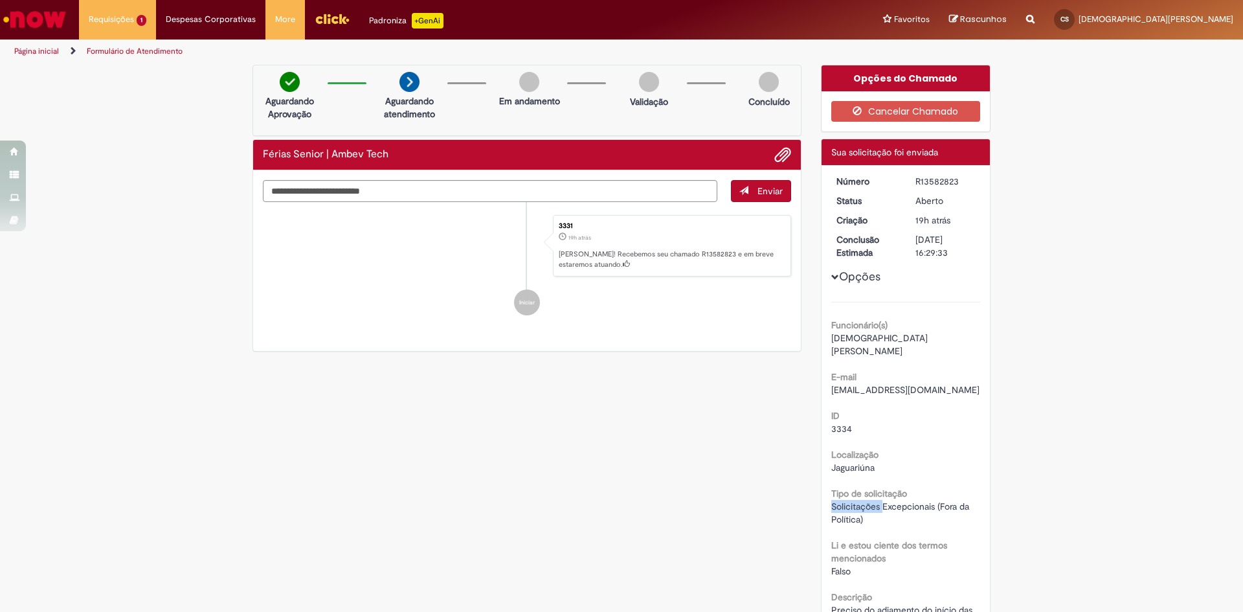  Describe the element at coordinates (905, 78) in the screenshot. I see `div: Opções do Chamado` at that location.